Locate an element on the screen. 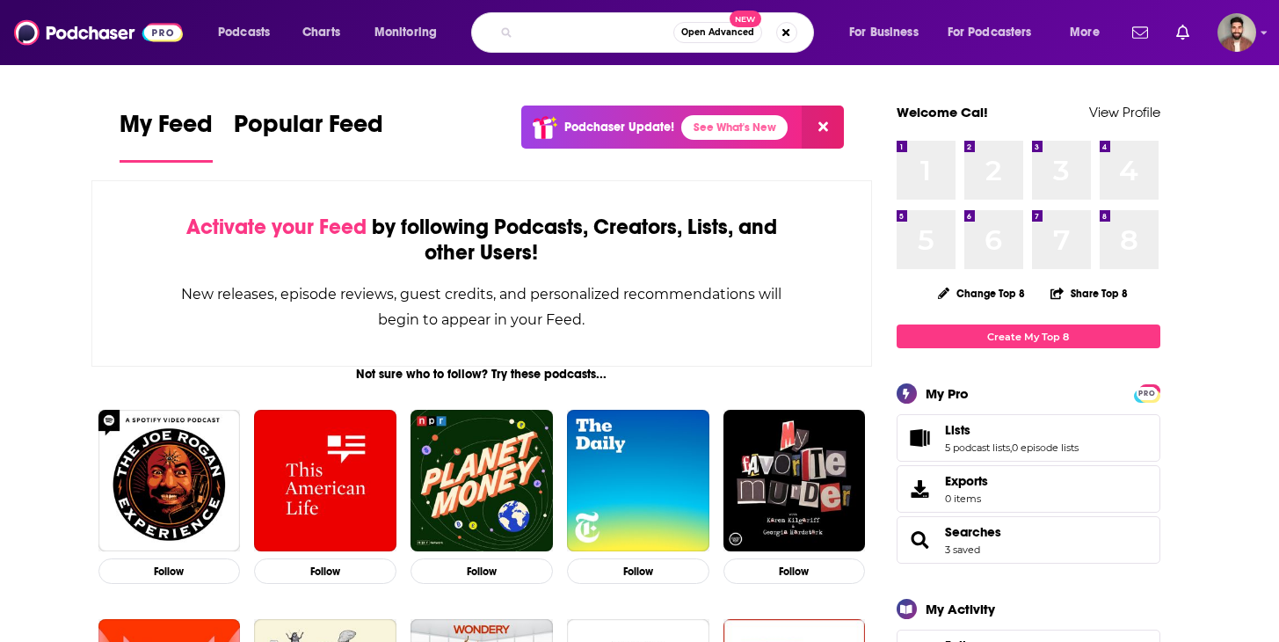 The width and height of the screenshot is (1279, 642). div: My Pro is located at coordinates (946, 393).